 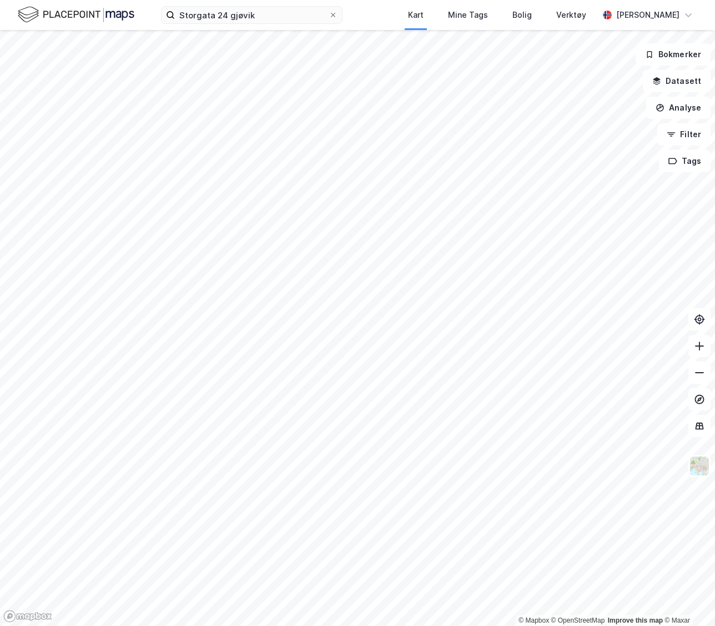 What do you see at coordinates (251, 15) in the screenshot?
I see `input: Søk på adresse, matrikkel, gårdeiere, leietakere eller personer` at bounding box center [251, 15].